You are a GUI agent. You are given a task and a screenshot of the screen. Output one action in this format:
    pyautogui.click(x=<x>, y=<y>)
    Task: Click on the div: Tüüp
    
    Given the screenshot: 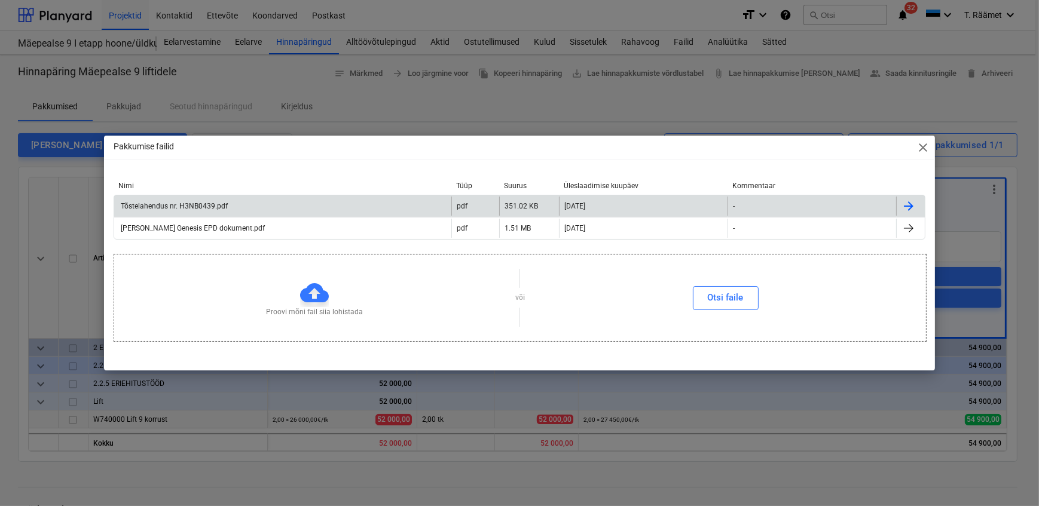 What is the action you would take?
    pyautogui.click(x=475, y=186)
    